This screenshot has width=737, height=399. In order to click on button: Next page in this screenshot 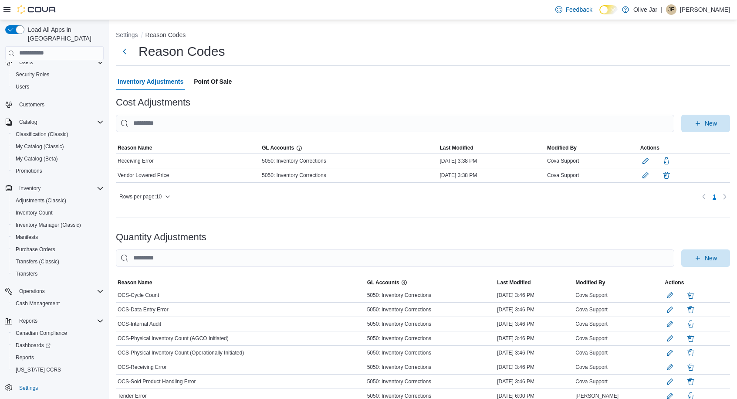, I will do `click(725, 196)`.